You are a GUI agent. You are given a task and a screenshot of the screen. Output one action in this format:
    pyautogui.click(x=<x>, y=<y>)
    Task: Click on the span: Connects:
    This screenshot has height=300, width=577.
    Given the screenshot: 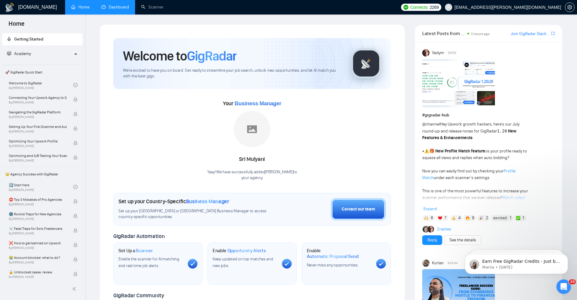 What is the action you would take?
    pyautogui.click(x=419, y=7)
    